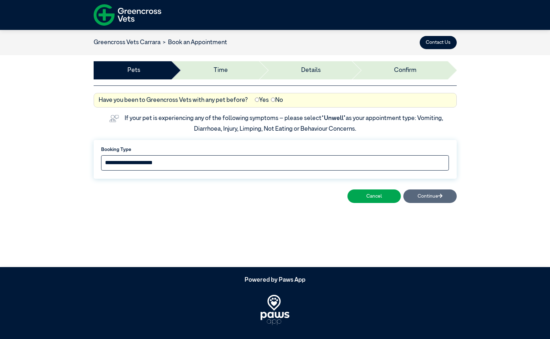 This screenshot has width=550, height=339. What do you see at coordinates (438, 42) in the screenshot?
I see `button: Contact Us` at bounding box center [438, 42].